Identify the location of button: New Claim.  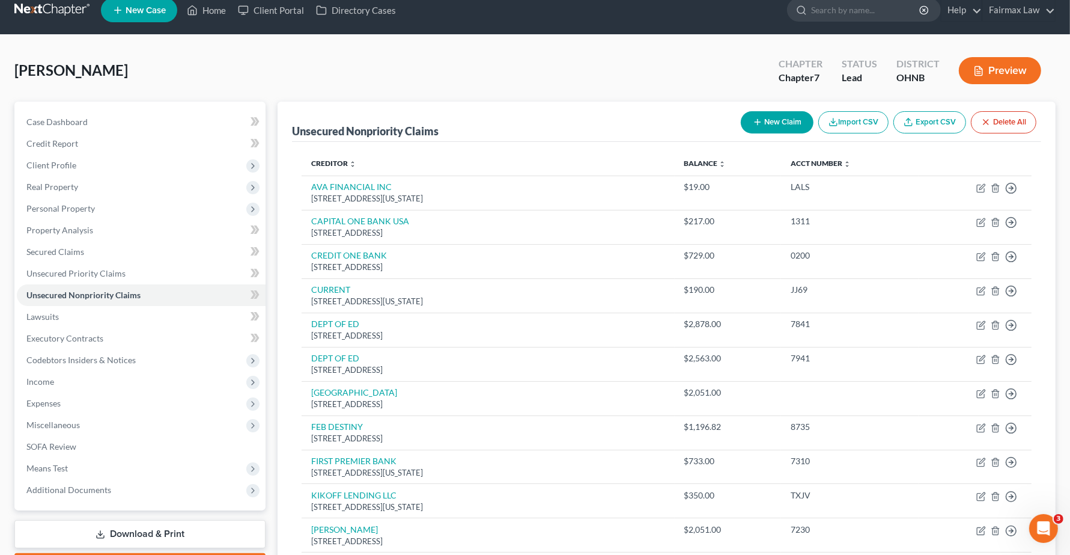
(777, 122).